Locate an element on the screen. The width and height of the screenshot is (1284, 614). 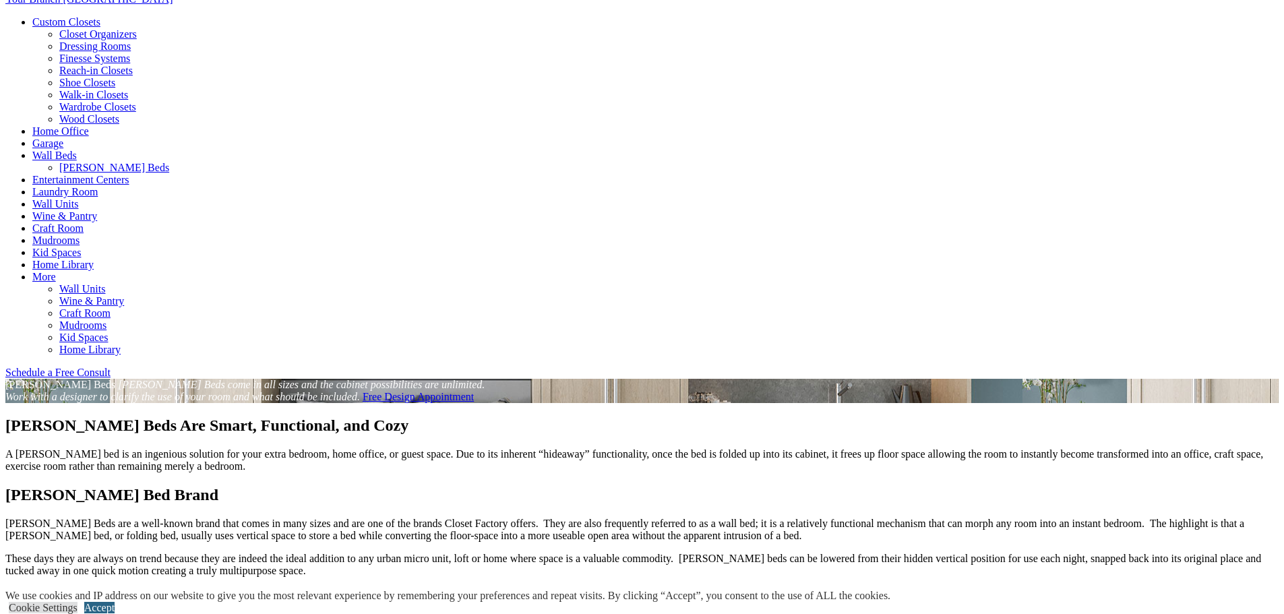
a: Free Design Appointment is located at coordinates (418, 396).